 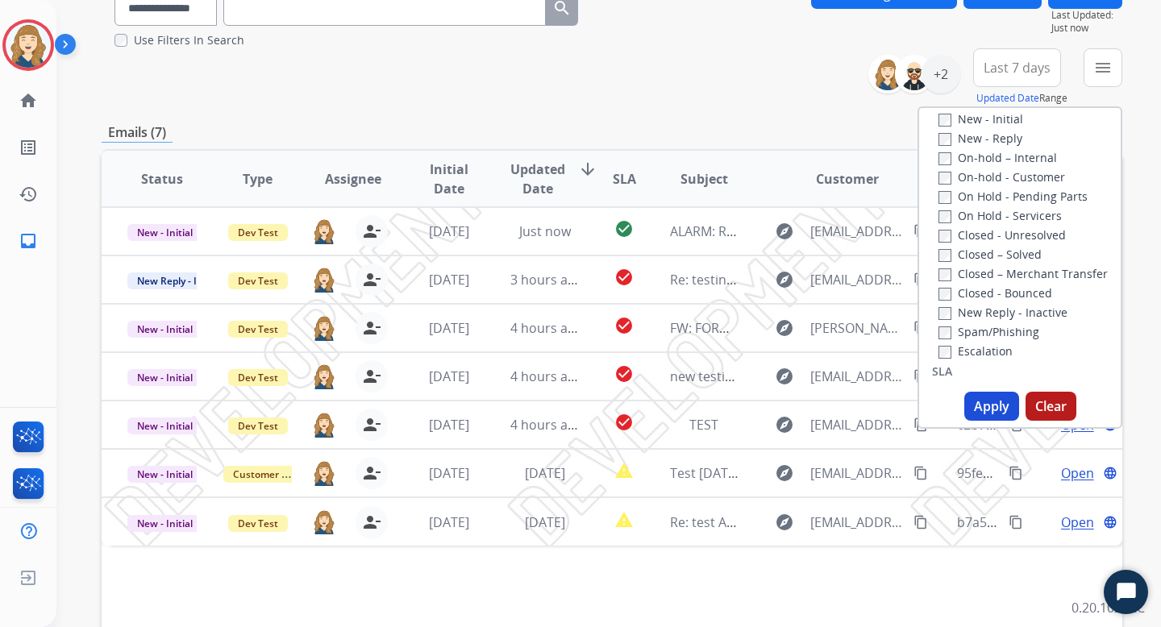 I want to click on span: Type, so click(x=257, y=179).